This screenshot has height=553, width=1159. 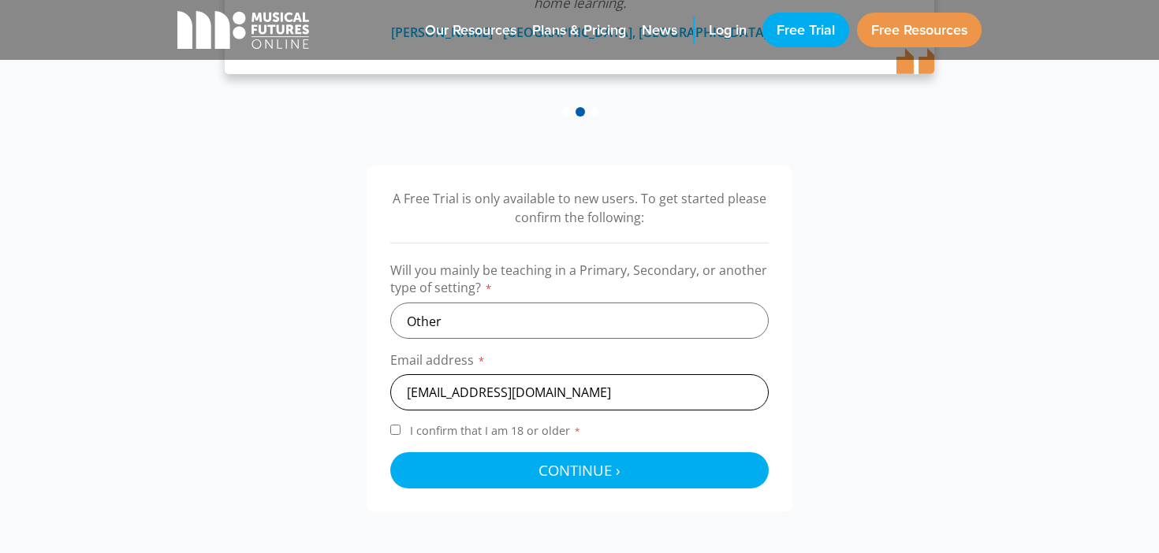 What do you see at coordinates (579, 471) in the screenshot?
I see `button: Continue ›` at bounding box center [579, 471].